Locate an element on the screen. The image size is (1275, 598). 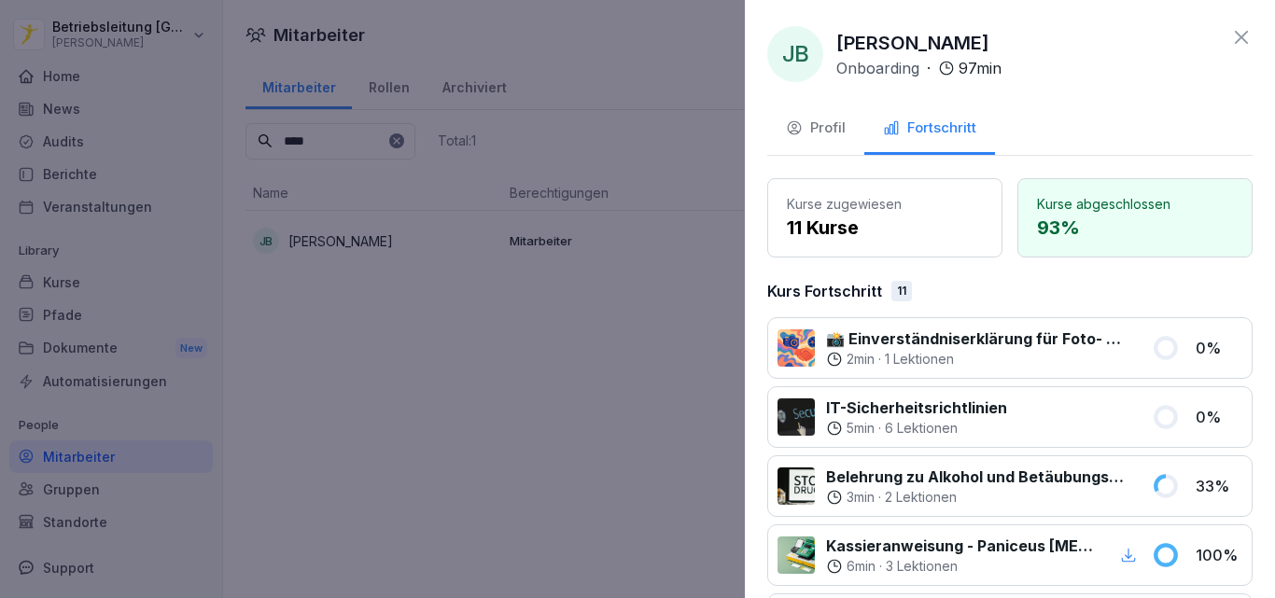
p: 2 Lektionen is located at coordinates (920, 498).